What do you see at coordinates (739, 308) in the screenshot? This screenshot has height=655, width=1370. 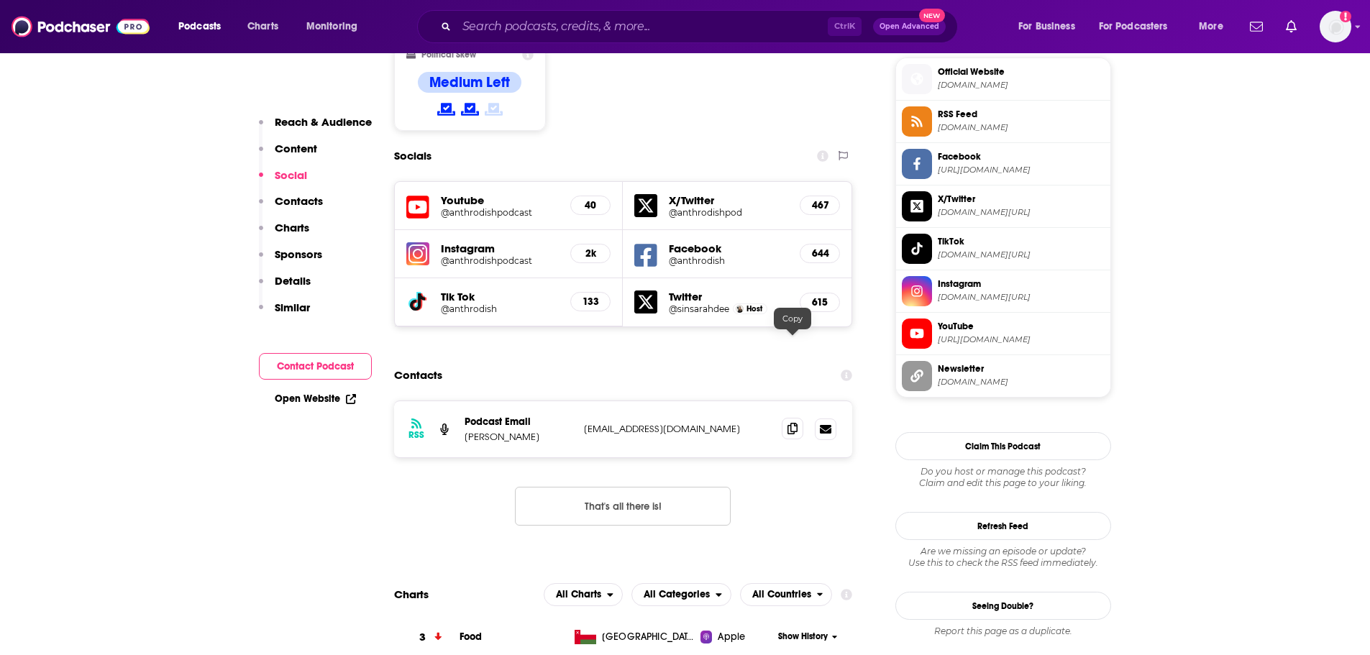 I see `img: Sarah Duignan` at bounding box center [739, 308].